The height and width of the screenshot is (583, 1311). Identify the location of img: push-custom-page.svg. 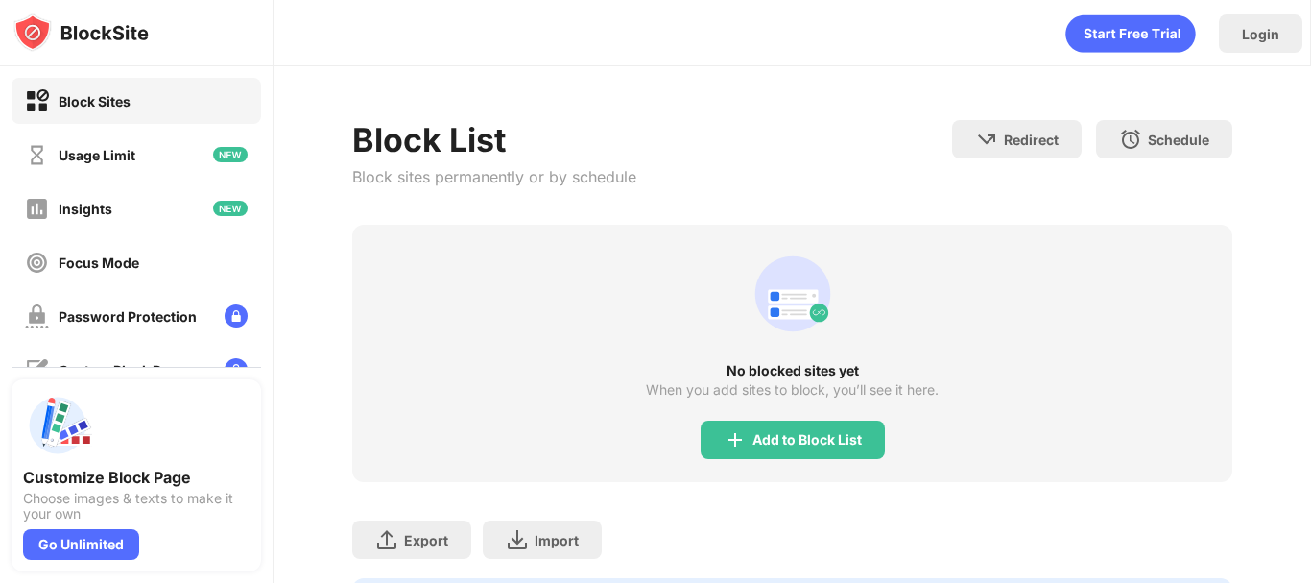
(58, 425).